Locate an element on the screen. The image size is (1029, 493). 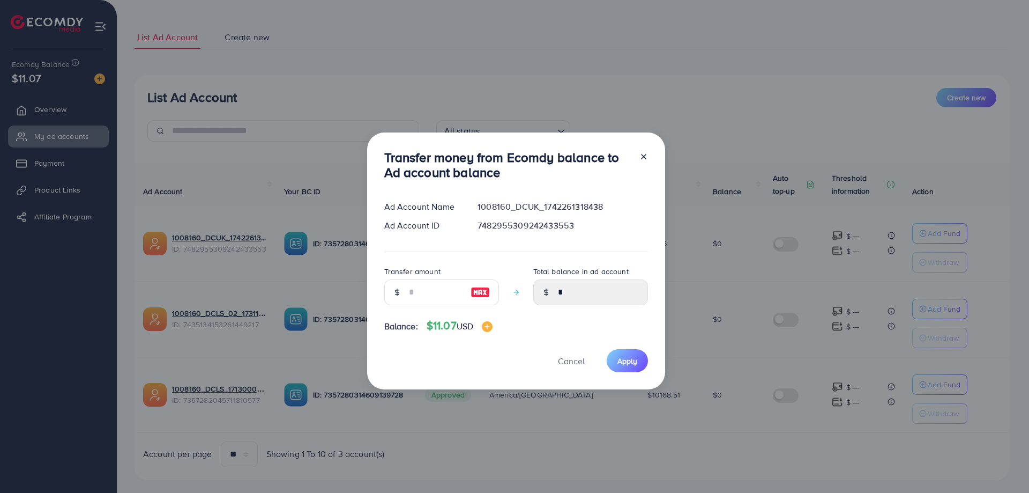
h3: Transfer money from Ecomdy balance to Ad account balance is located at coordinates (508, 165).